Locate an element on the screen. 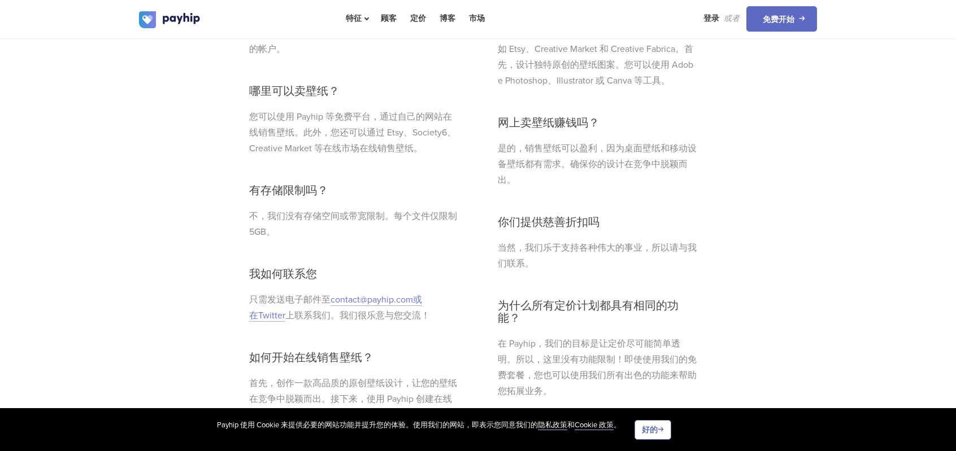 This screenshot has width=956, height=451. a: 免费开始 is located at coordinates (781, 19).